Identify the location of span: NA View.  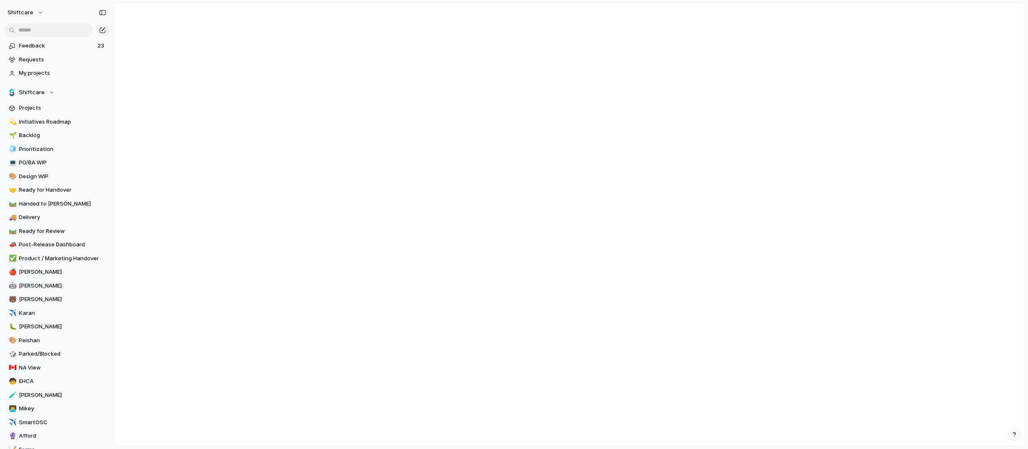
(63, 368).